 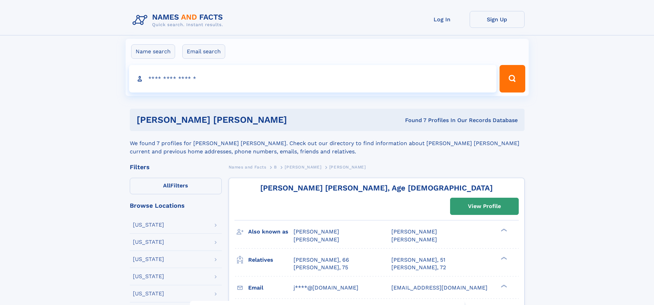 What do you see at coordinates (271, 232) in the screenshot?
I see `h3: Also known as` at bounding box center [271, 232].